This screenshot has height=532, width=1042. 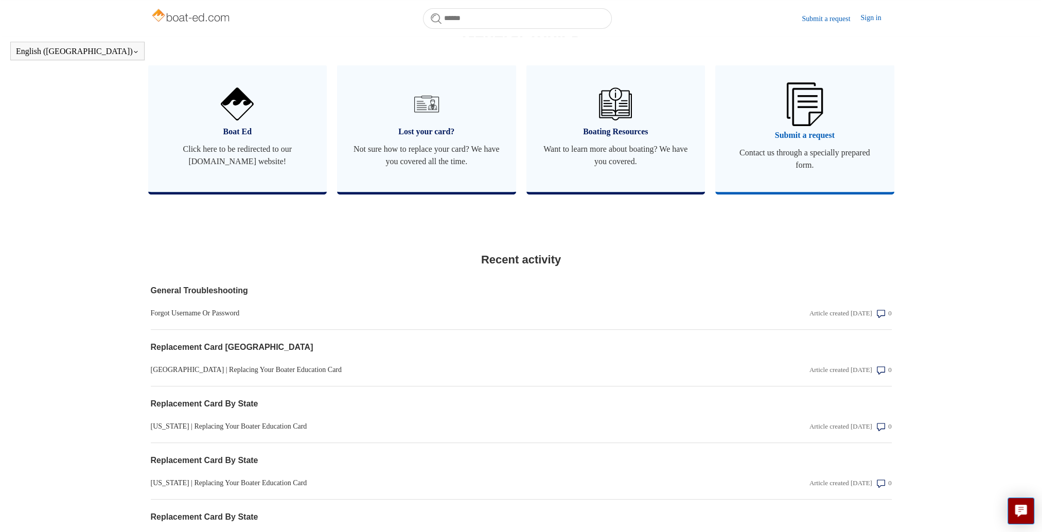 What do you see at coordinates (237, 104) in the screenshot?
I see `img: 01HZPCYVNCVF44JPJQE4DN11EA` at bounding box center [237, 104].